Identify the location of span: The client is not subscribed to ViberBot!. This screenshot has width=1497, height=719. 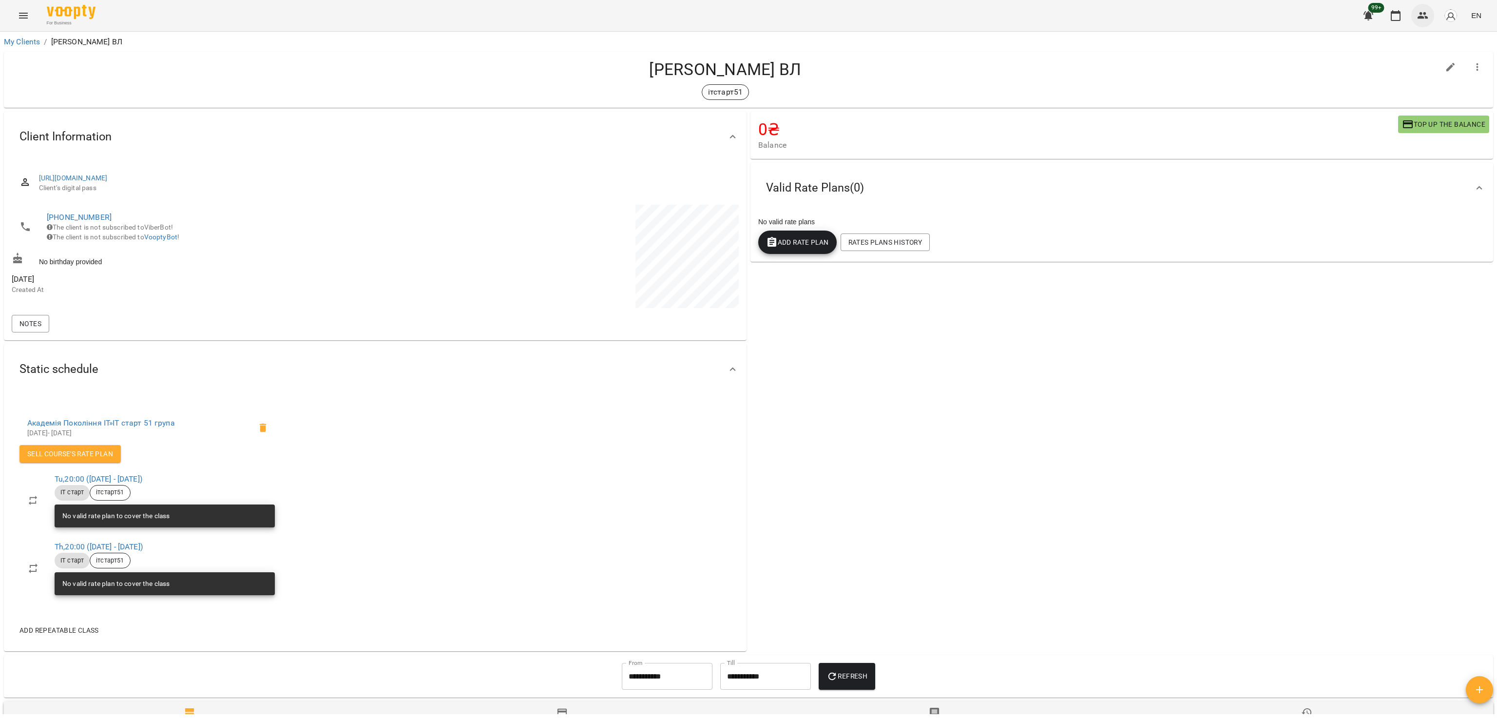
(110, 227).